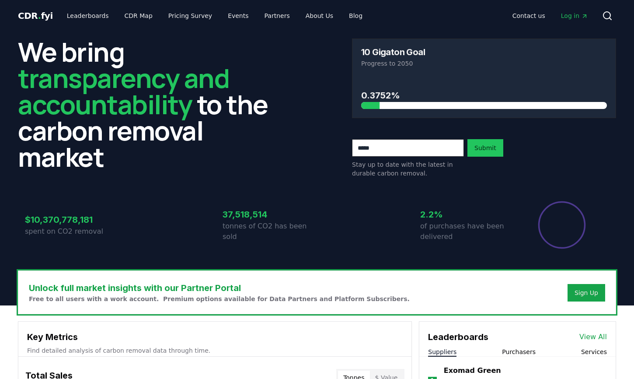 The height and width of the screenshot is (379, 634). Describe the element at coordinates (586, 293) in the screenshot. I see `a: Sign Up` at that location.